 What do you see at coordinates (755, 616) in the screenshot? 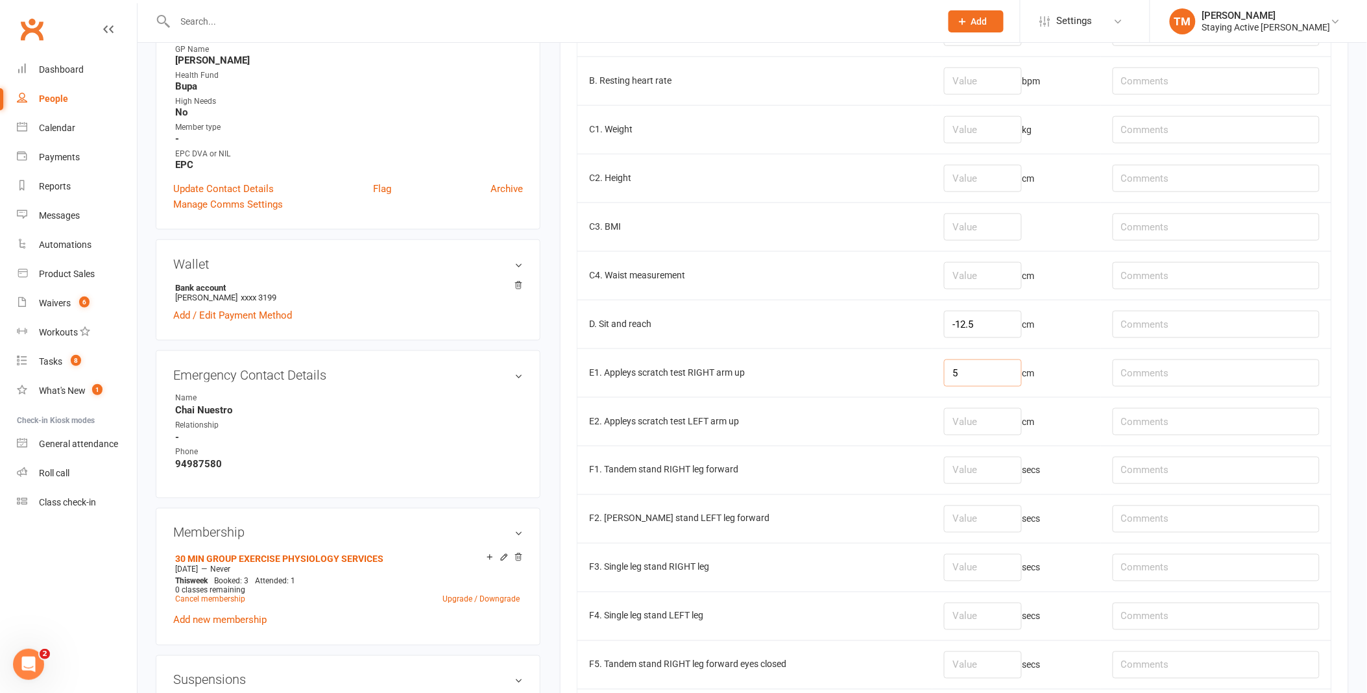
I see `td: F4. Single leg stand LEFT leg` at bounding box center [755, 616].